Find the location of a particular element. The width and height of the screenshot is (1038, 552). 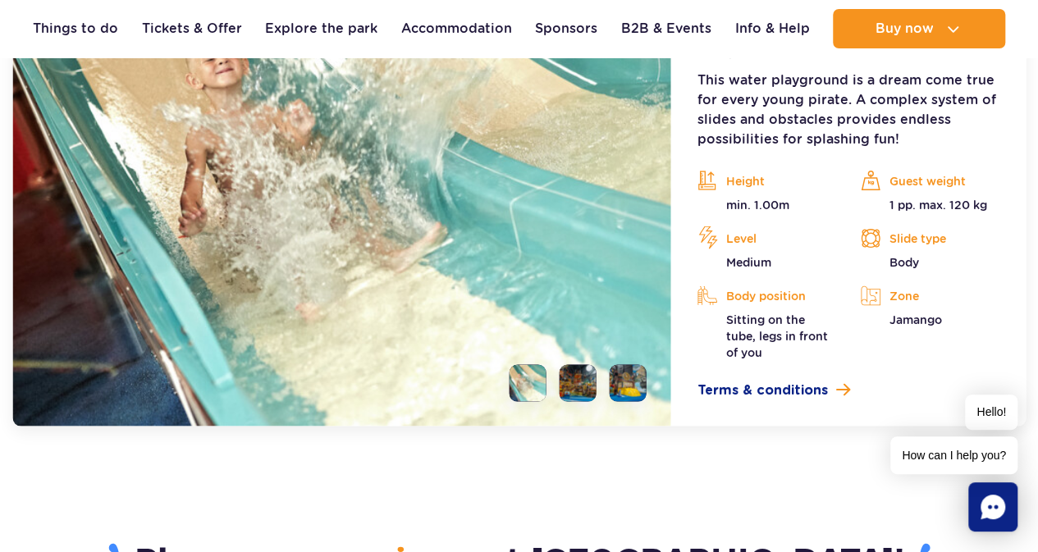

a: Accommodation is located at coordinates (456, 29).